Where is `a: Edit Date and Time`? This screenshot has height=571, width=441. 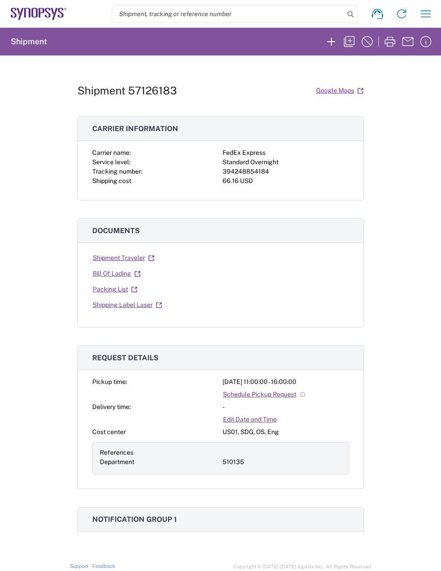 a: Edit Date and Time is located at coordinates (250, 419).